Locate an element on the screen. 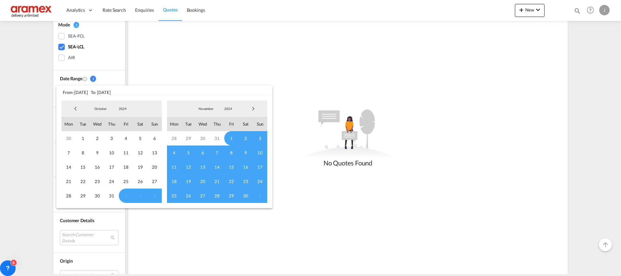  span: November is located at coordinates (206, 108).